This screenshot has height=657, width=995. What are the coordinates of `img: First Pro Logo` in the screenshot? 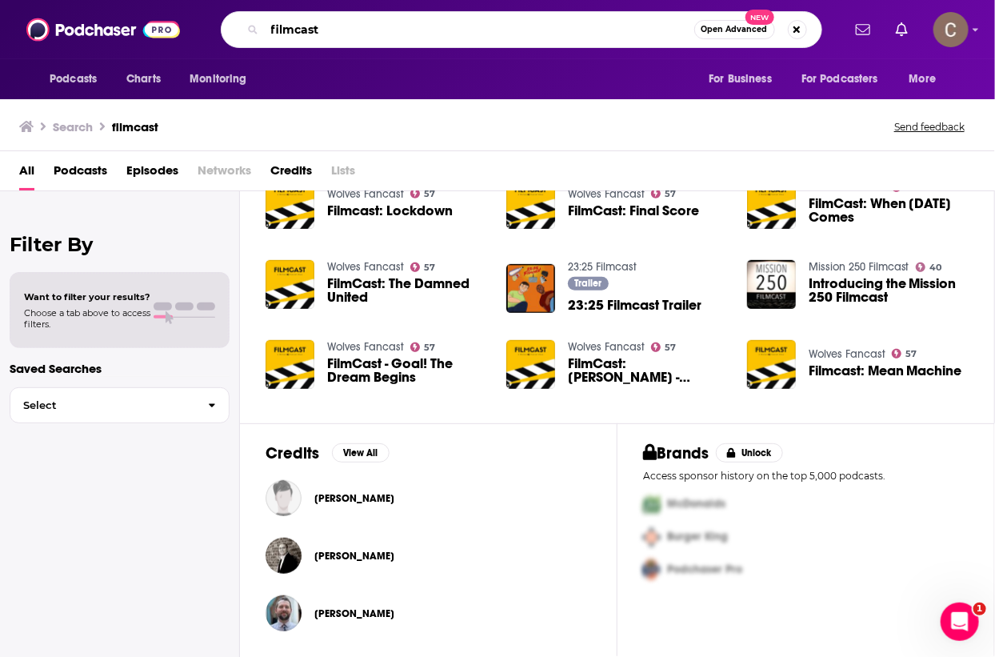 It's located at (652, 504).